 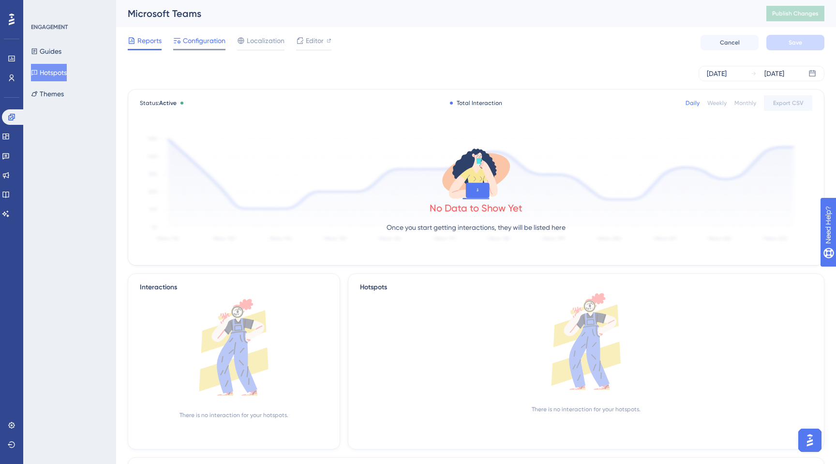 I want to click on span: Editor, so click(x=314, y=41).